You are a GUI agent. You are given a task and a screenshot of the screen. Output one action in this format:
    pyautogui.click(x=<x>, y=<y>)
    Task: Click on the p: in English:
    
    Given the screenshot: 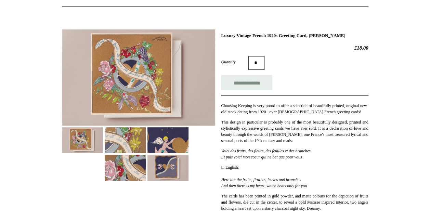 What is the action you would take?
    pyautogui.click(x=295, y=177)
    